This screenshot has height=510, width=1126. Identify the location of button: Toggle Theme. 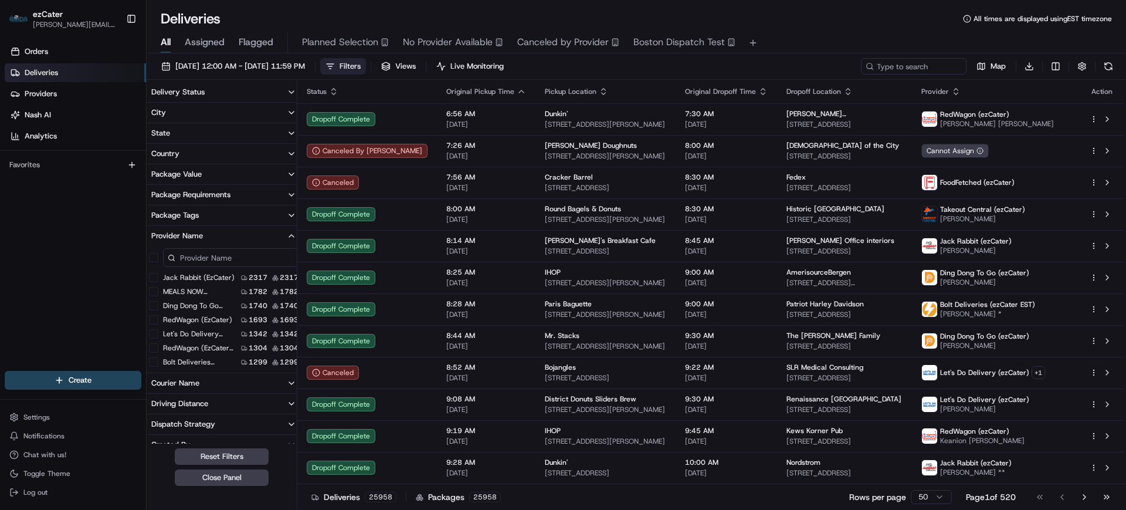
(73, 473).